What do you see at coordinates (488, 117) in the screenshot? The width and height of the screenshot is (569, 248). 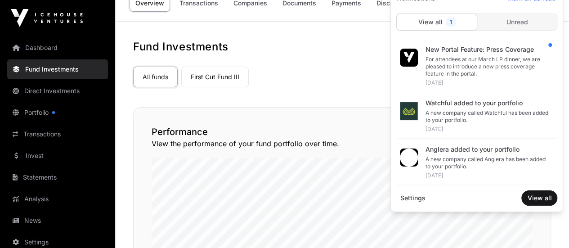 I see `div: A new company called Watchful has been added to your portfolio.` at bounding box center [488, 117].